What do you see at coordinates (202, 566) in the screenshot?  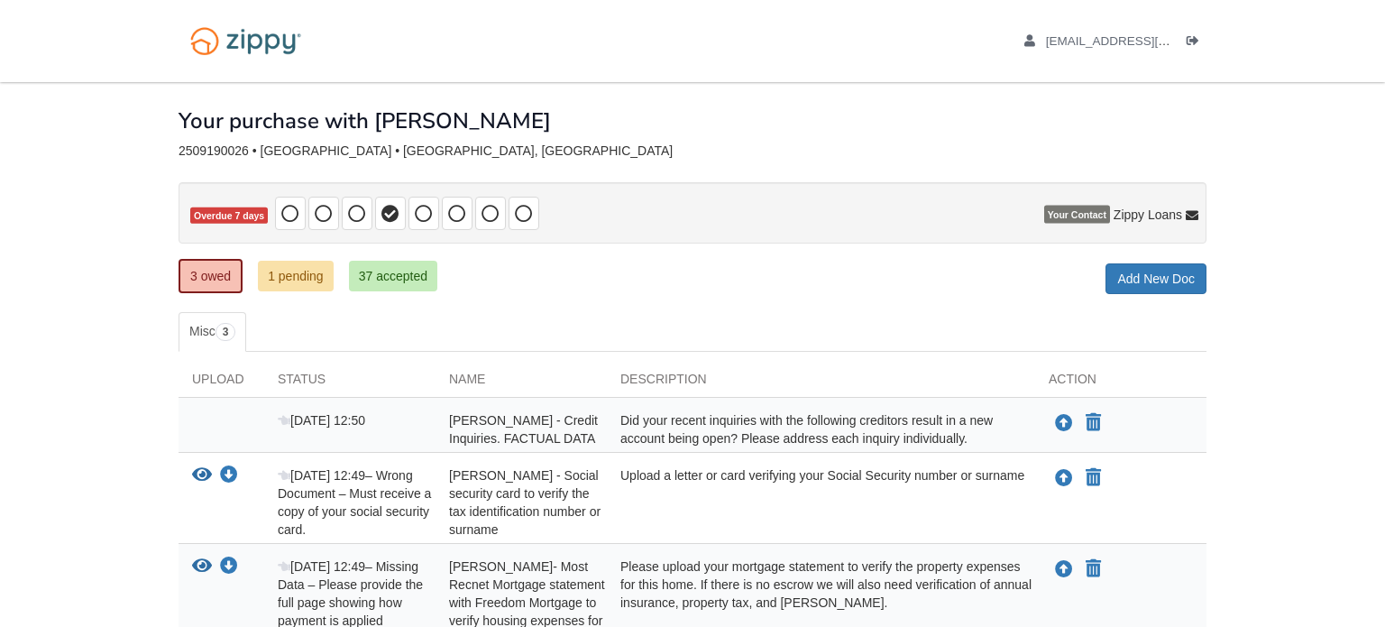 I see `button: View Simon Sanchez- Most Recnet Mortgage statement with Freedom Mortgage to verify housing expens...` at bounding box center [202, 566].